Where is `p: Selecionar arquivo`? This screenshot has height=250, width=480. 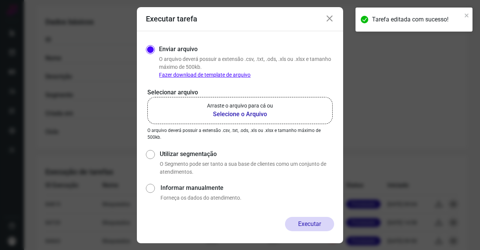
p: Selecionar arquivo is located at coordinates (240, 92).